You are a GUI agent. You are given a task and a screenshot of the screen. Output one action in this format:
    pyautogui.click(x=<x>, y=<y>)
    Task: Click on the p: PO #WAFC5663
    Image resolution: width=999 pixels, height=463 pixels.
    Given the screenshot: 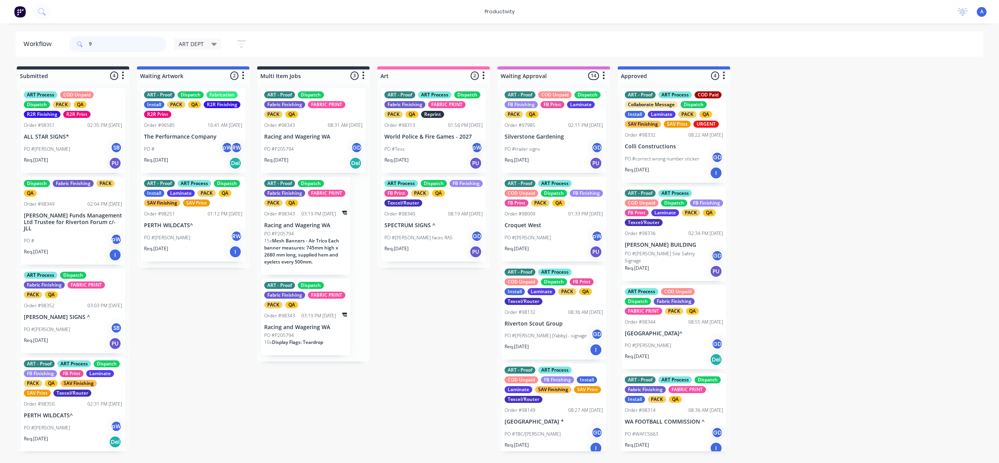 What is the action you would take?
    pyautogui.click(x=641, y=434)
    